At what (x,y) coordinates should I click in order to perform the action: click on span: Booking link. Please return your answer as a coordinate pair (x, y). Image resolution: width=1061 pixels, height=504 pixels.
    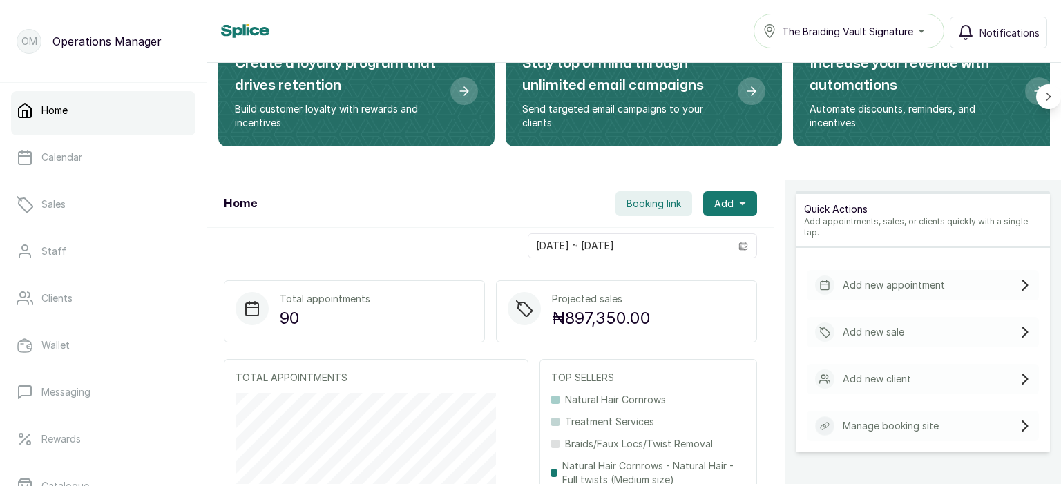
    Looking at the image, I should click on (653, 204).